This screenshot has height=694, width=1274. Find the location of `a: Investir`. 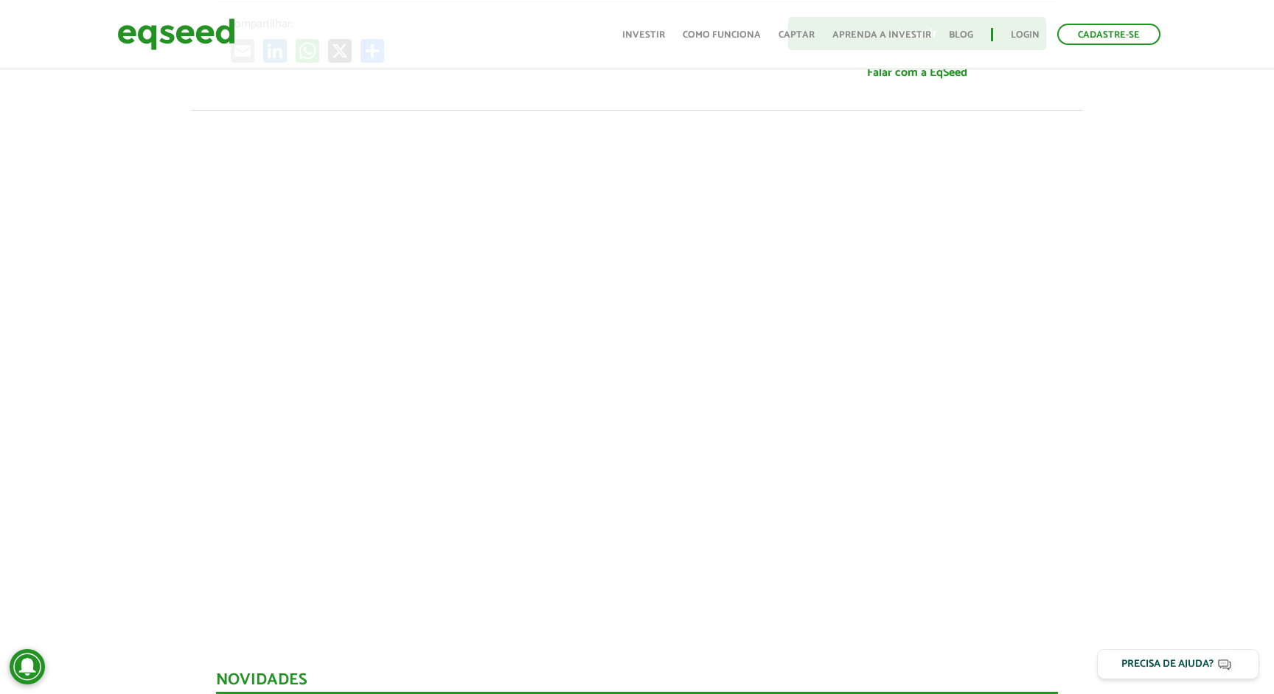

a: Investir is located at coordinates (643, 35).